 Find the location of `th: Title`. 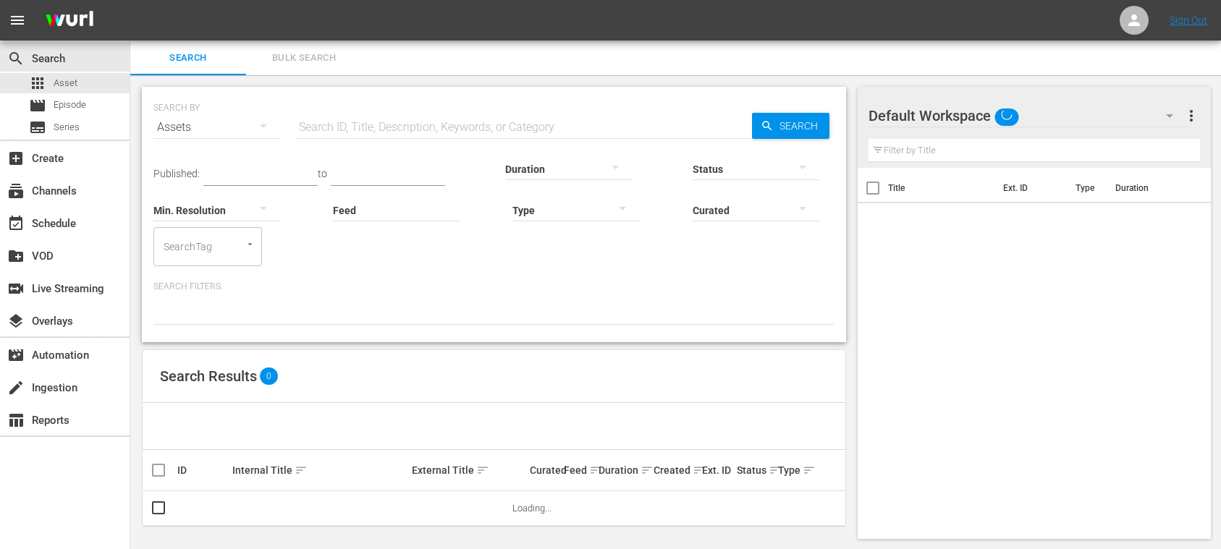

th: Title is located at coordinates (941, 188).